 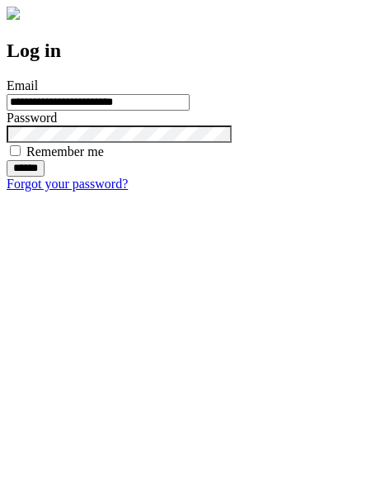 What do you see at coordinates (22, 85) in the screenshot?
I see `label: Email` at bounding box center [22, 85].